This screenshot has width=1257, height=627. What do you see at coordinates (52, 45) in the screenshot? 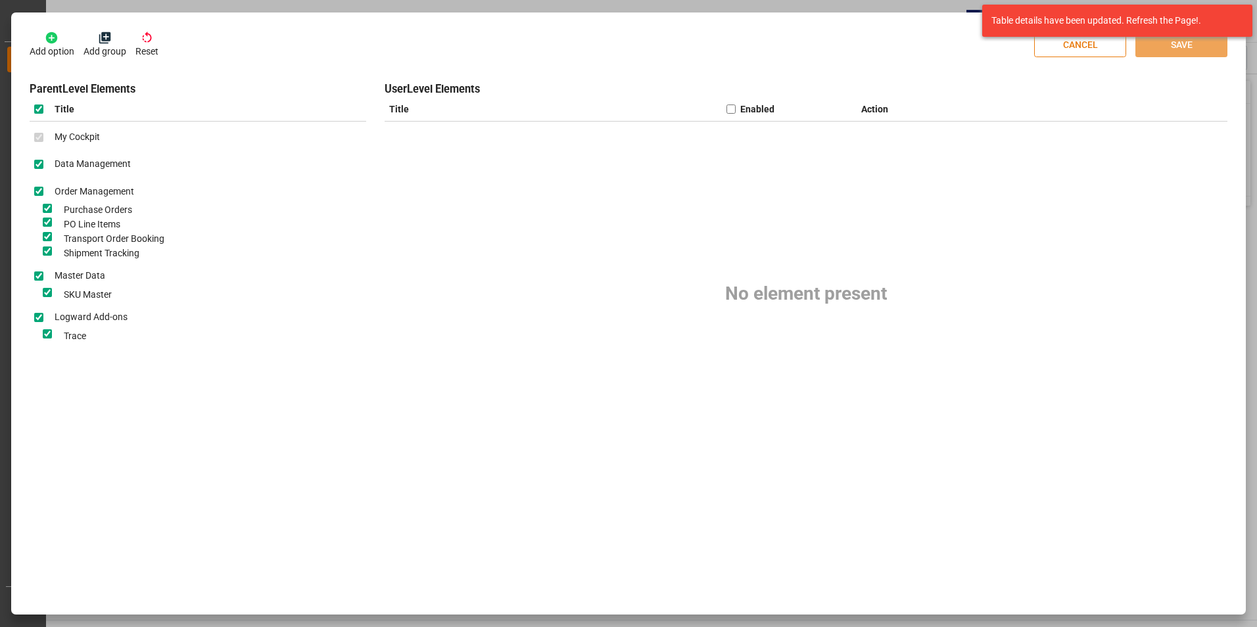
I see `button: Add option` at bounding box center [52, 45].